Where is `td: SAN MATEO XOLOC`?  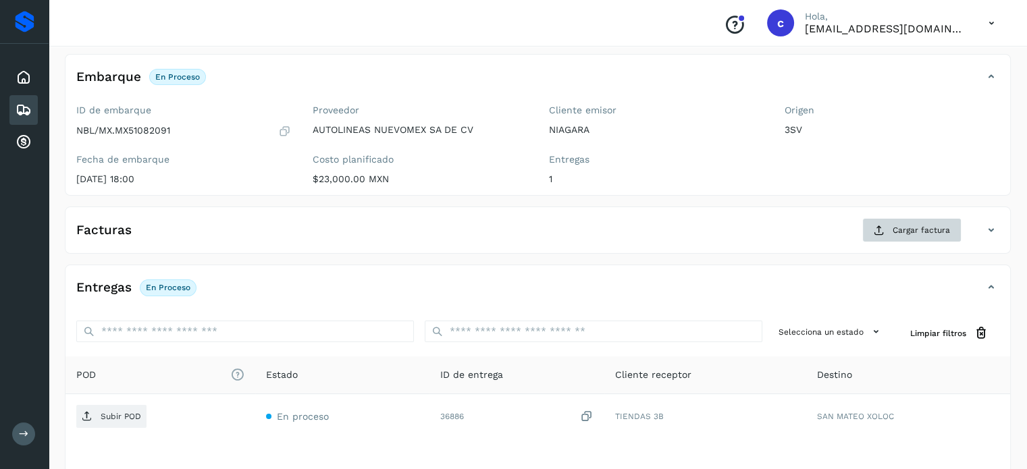 td: SAN MATEO XOLOC is located at coordinates (908, 417).